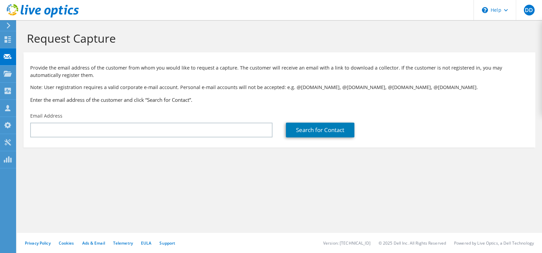 The width and height of the screenshot is (542, 253). I want to click on label: Email Address, so click(46, 116).